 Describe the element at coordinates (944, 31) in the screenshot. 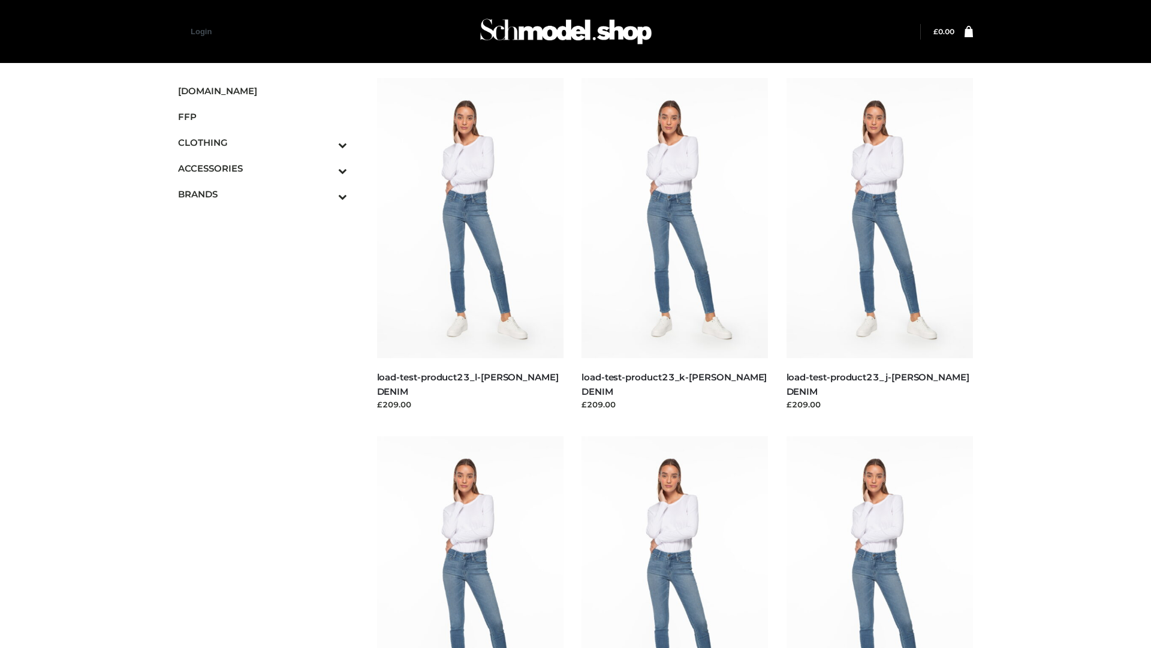

I see `bdi: 0.00` at that location.